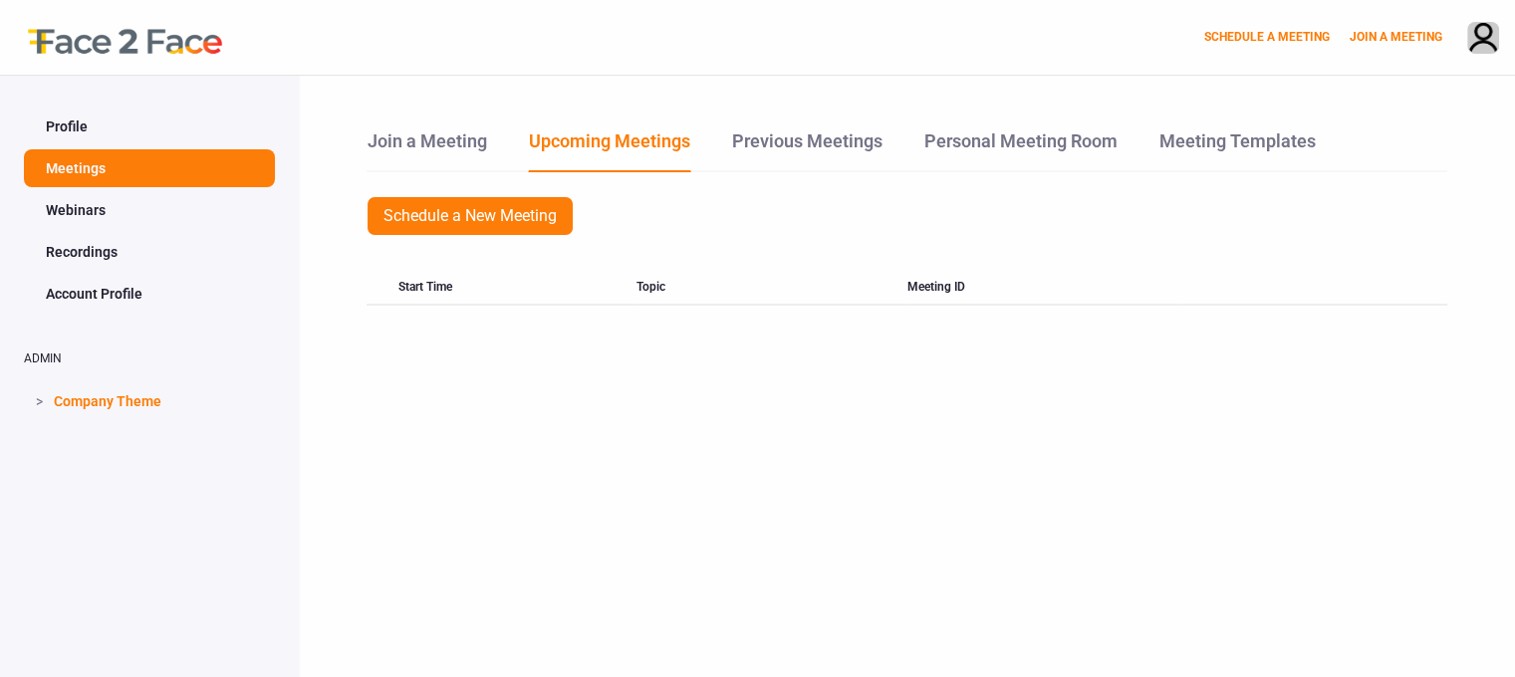  What do you see at coordinates (610, 149) in the screenshot?
I see `a: Upcoming Meetings` at bounding box center [610, 149].